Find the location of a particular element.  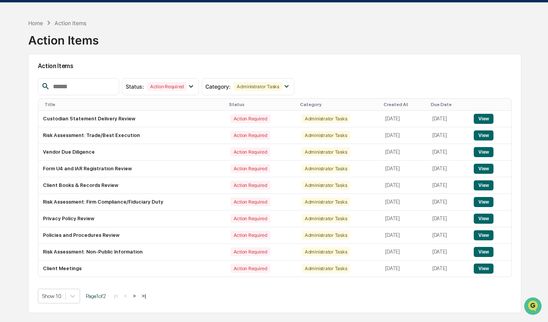

img: 1746055101610-c473b297-6a78-478c-a979-82029cc54cd1 is located at coordinates (15, 66).